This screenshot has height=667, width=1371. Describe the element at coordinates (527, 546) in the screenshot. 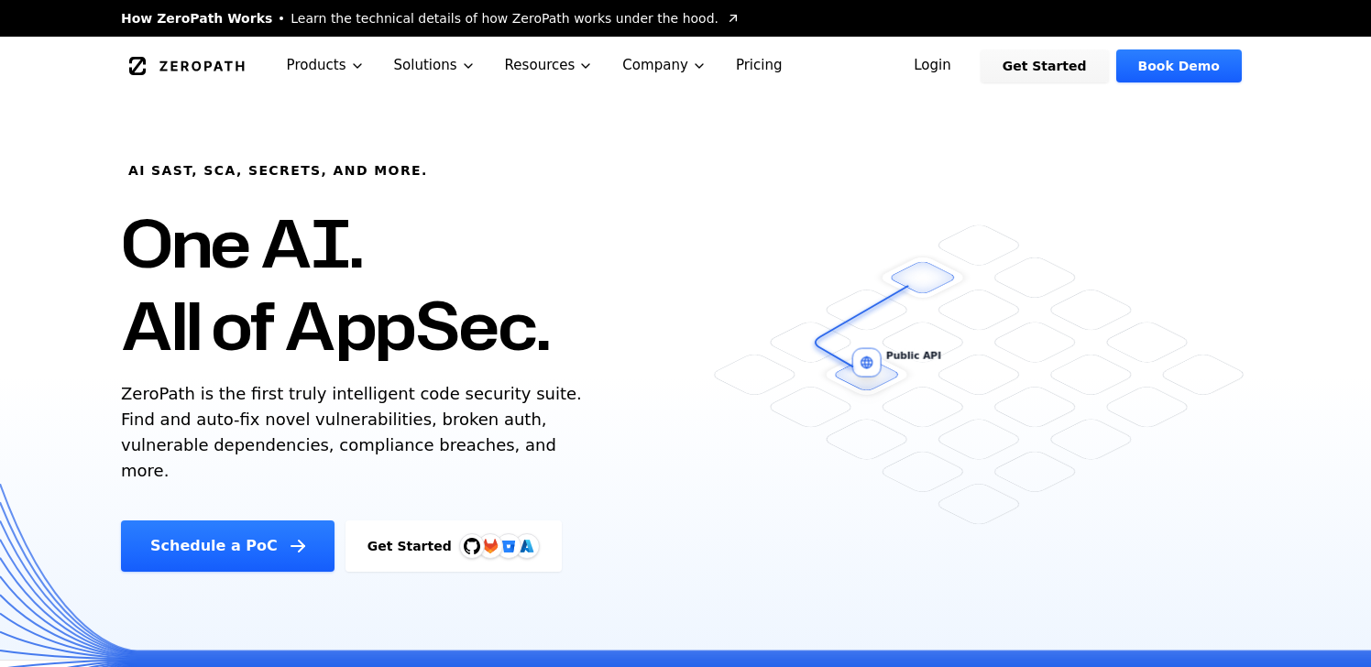

I see `img: Azure` at that location.